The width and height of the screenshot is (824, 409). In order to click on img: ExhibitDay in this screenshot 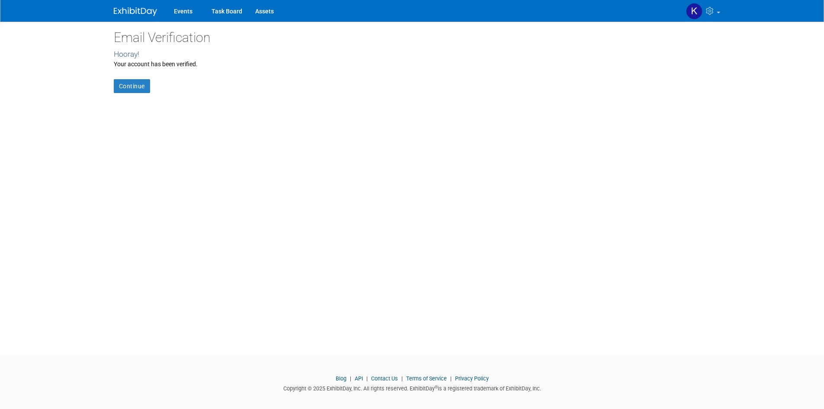, I will do `click(135, 12)`.